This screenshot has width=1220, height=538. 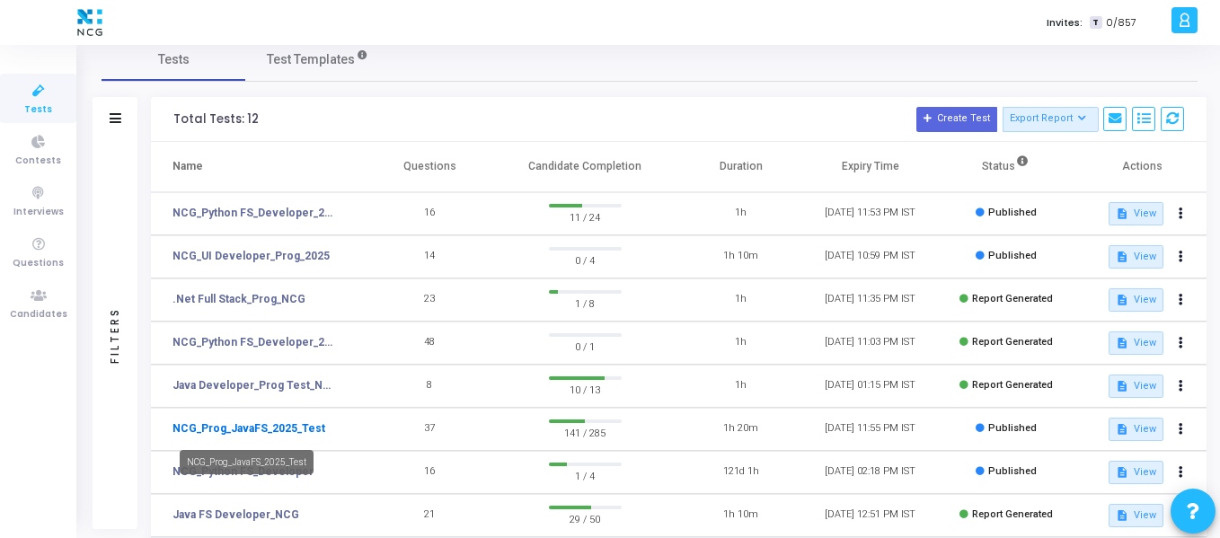 I want to click on div: Filters, so click(x=115, y=335).